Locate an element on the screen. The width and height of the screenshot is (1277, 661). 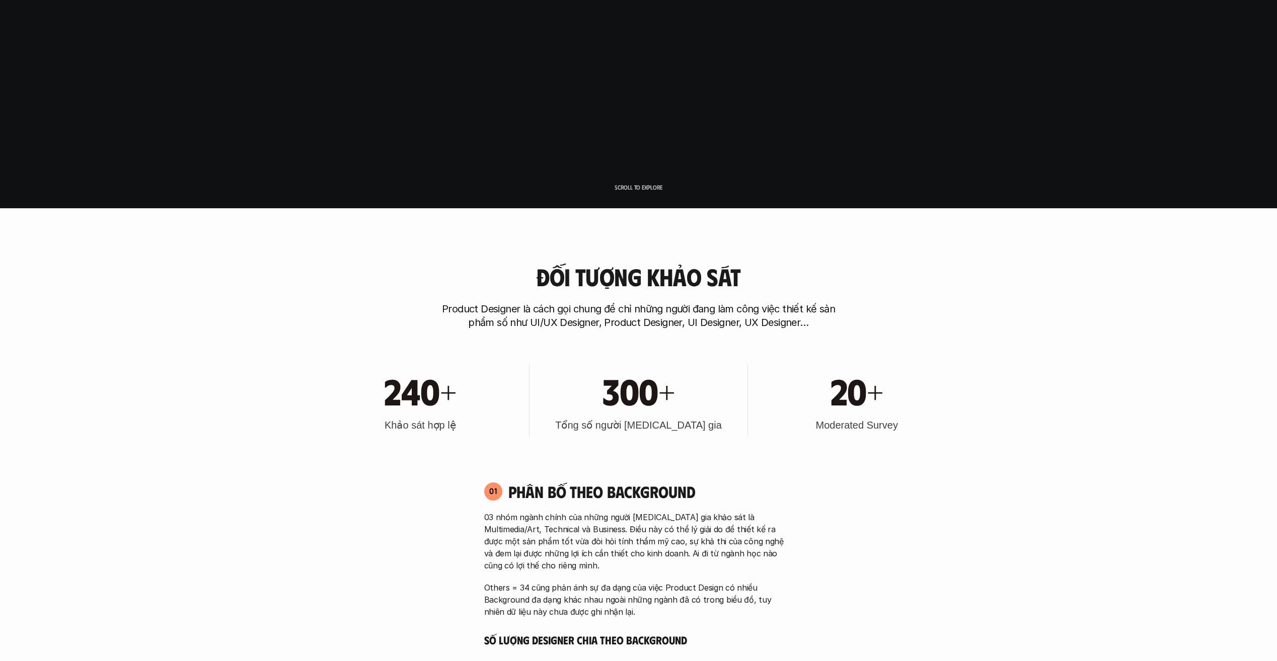
h4: Phân bố theo background is located at coordinates (651, 492).